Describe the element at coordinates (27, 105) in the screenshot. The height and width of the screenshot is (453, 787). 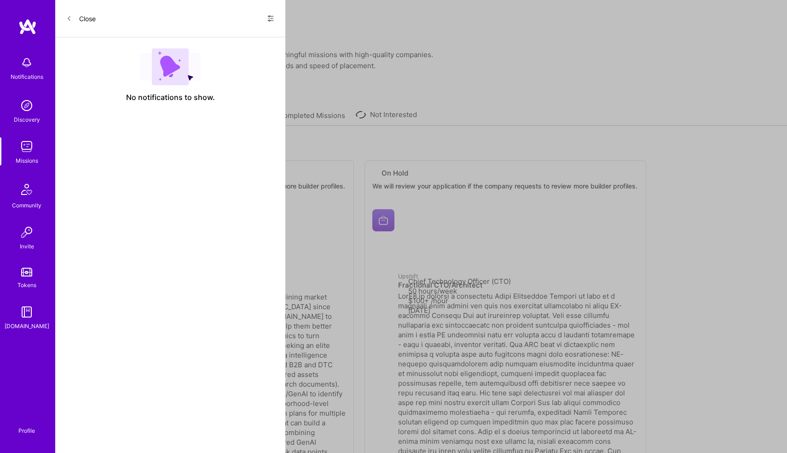
I see `img: discovery` at that location.